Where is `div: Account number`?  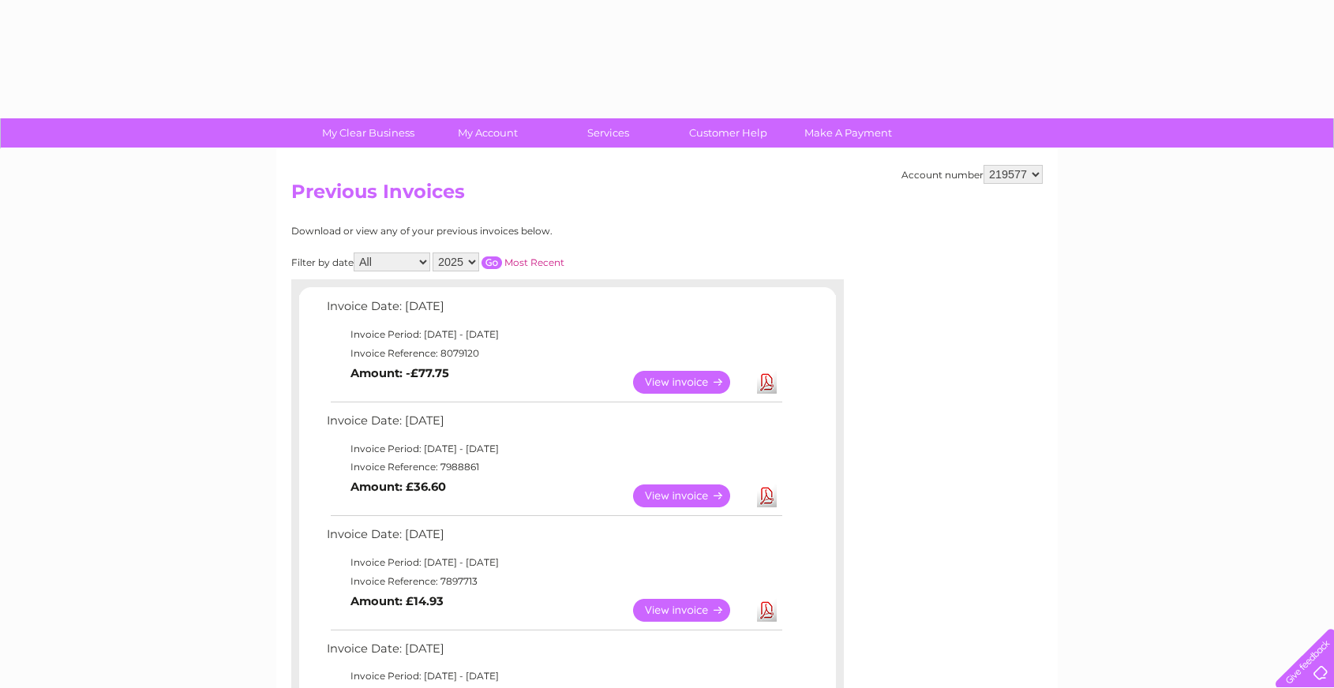 div: Account number is located at coordinates (972, 174).